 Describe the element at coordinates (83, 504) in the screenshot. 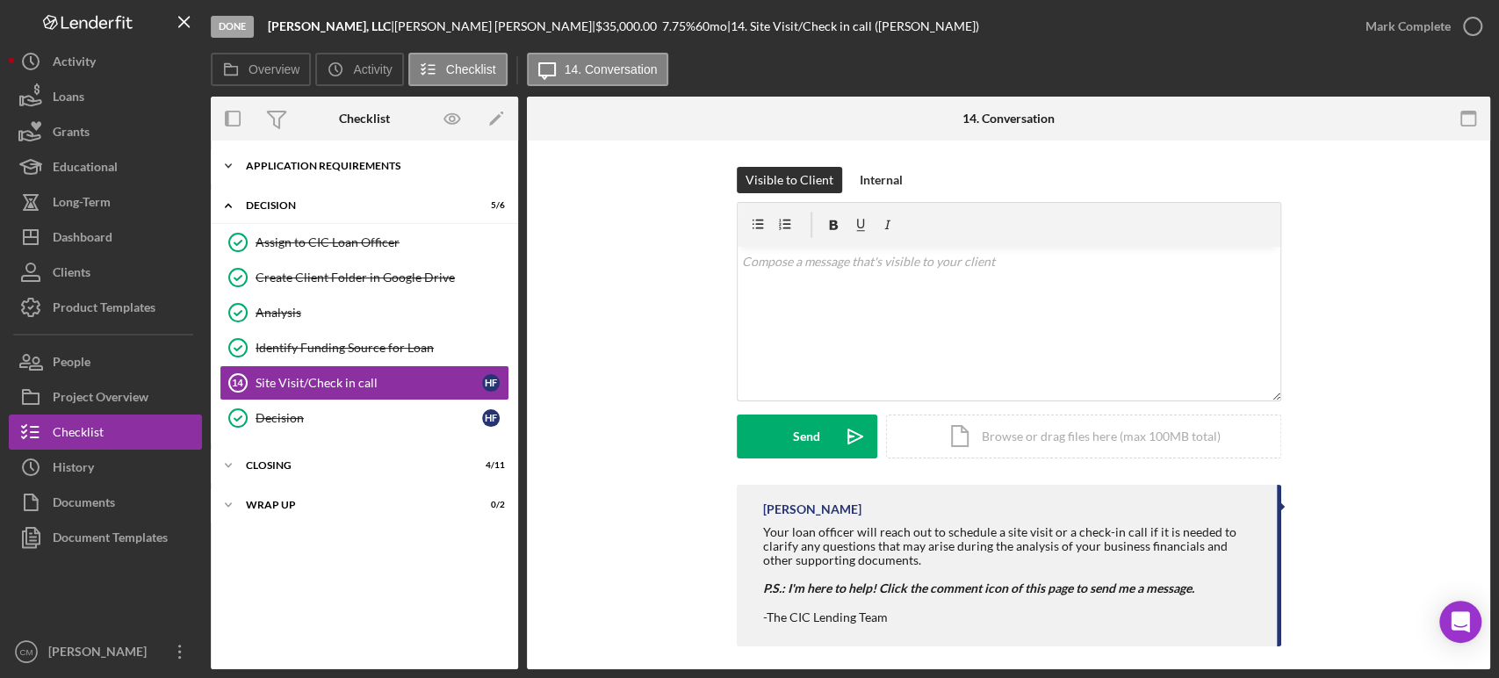

I see `div: Documents` at that location.